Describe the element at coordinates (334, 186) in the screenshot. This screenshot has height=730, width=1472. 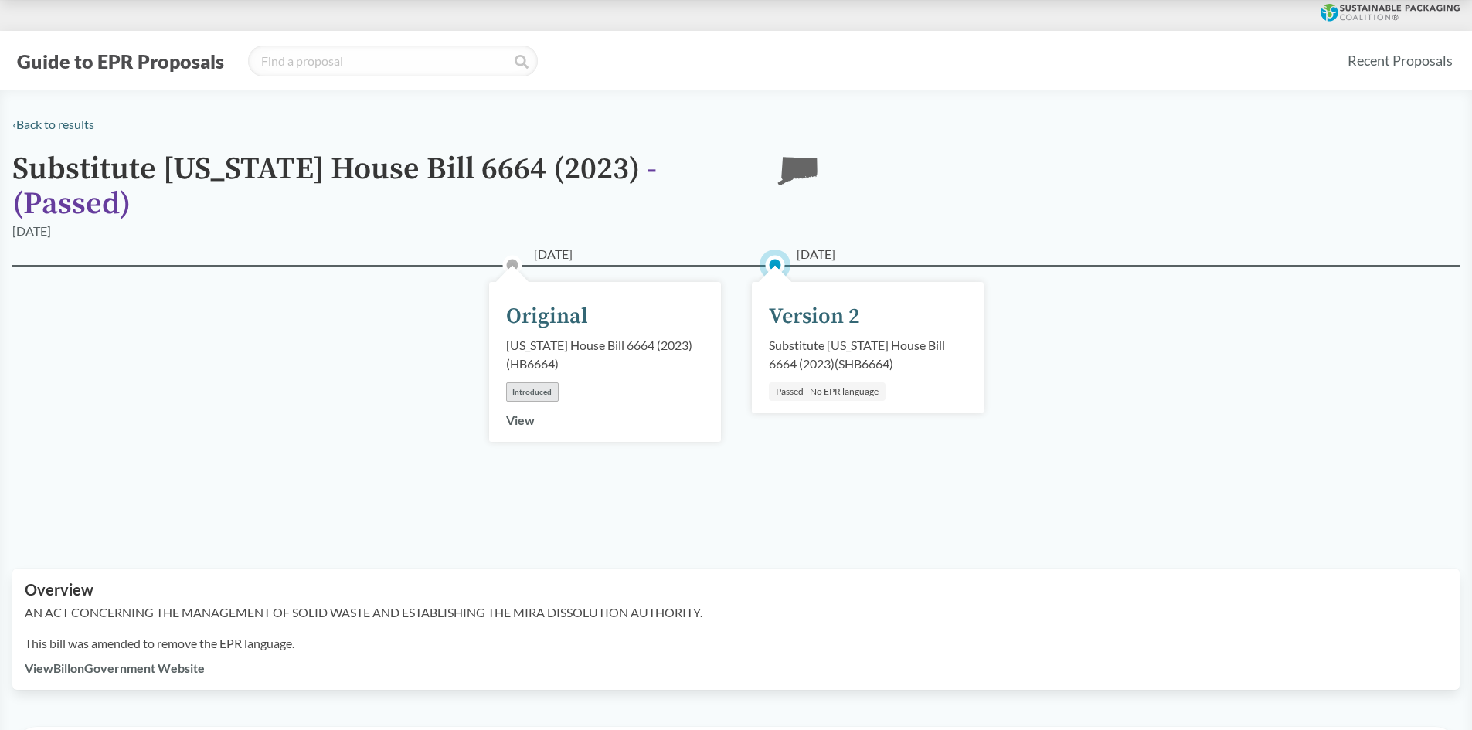
I see `span: - ( Passed )` at that location.